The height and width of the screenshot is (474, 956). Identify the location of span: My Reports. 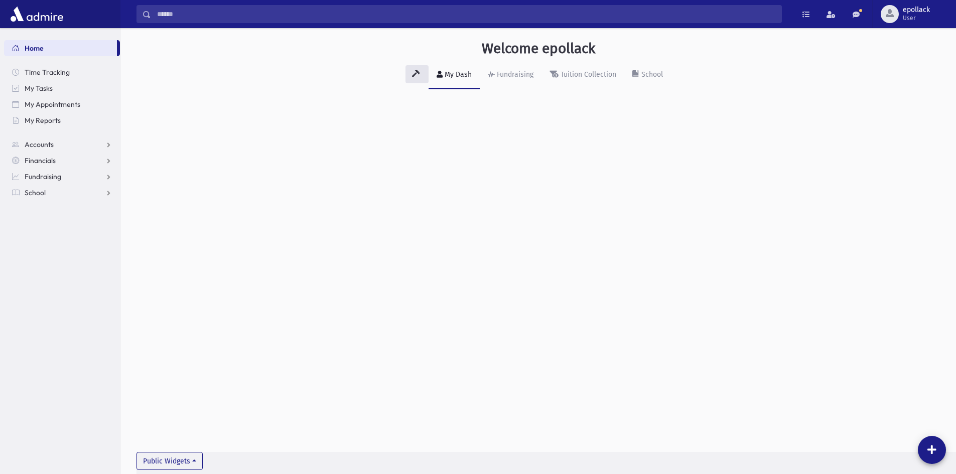
(43, 120).